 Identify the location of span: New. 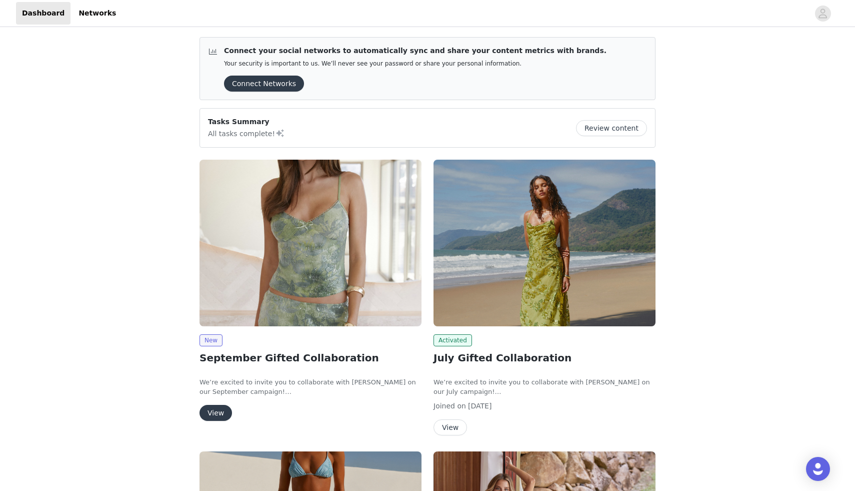
(211, 340).